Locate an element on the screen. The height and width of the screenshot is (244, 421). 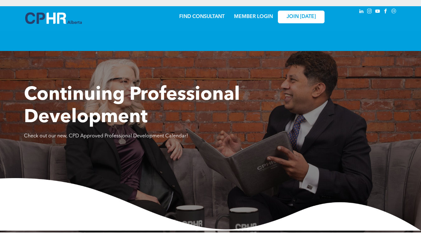
a: instagram is located at coordinates (370, 12).